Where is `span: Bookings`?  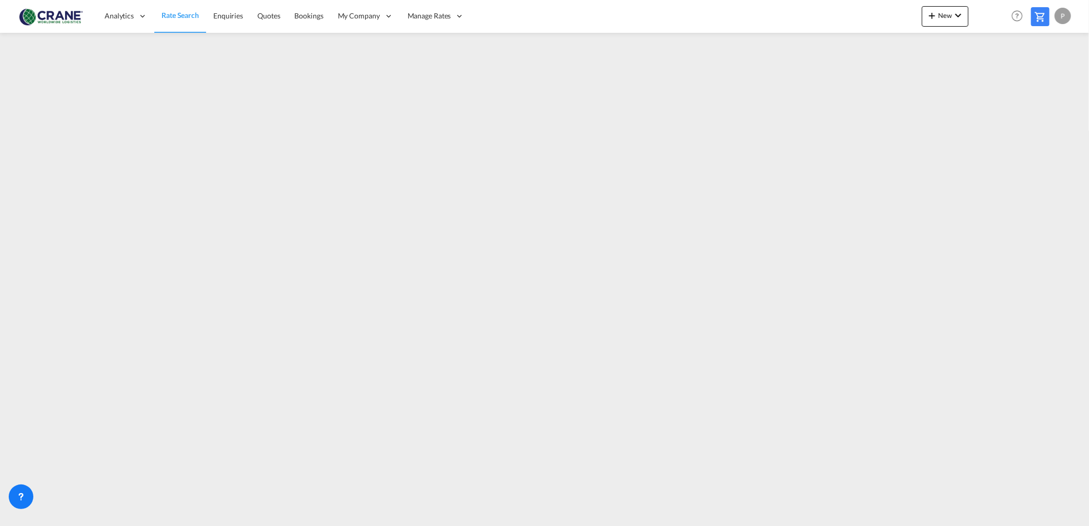
span: Bookings is located at coordinates (309, 15).